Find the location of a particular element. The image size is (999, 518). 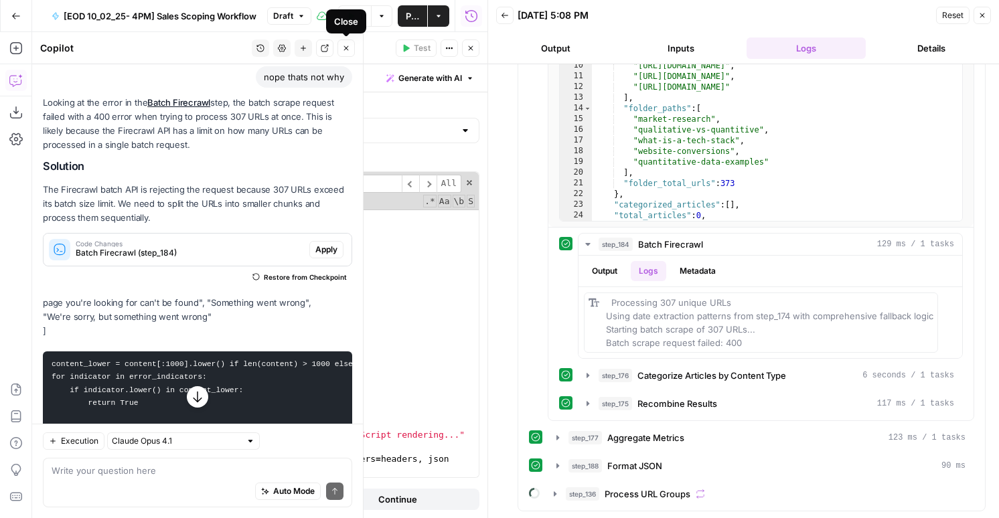

button: Metadata is located at coordinates (697, 271).